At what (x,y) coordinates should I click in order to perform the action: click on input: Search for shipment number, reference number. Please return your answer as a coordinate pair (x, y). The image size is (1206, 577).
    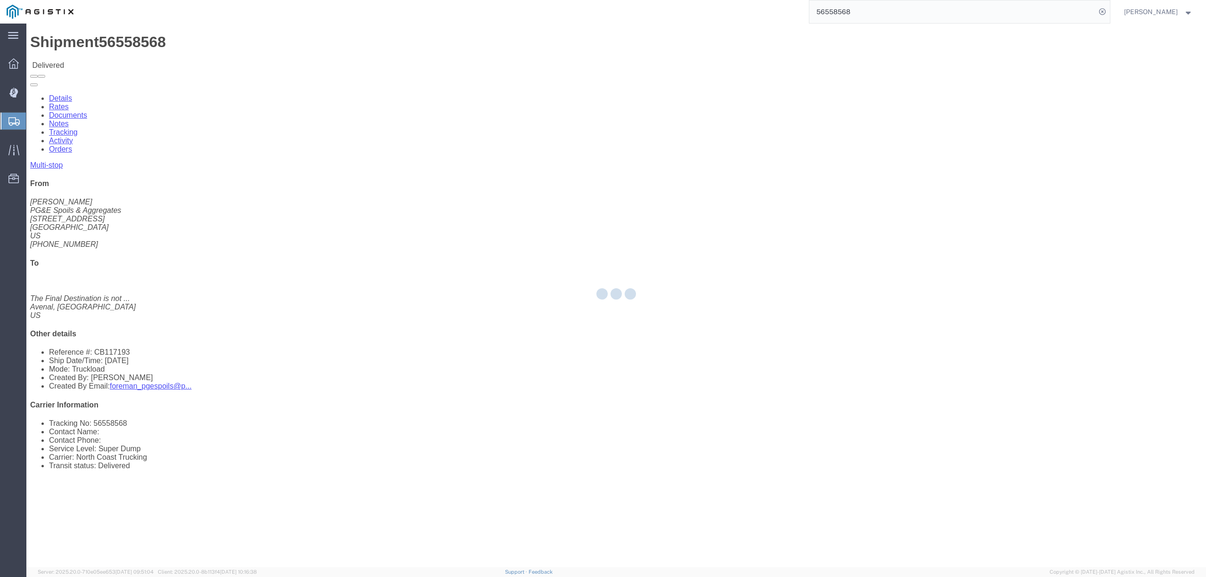
    Looking at the image, I should click on (953, 12).